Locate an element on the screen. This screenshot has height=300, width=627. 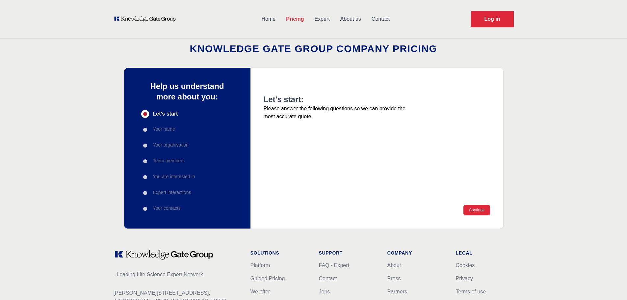
h1: Company is located at coordinates (416, 253).